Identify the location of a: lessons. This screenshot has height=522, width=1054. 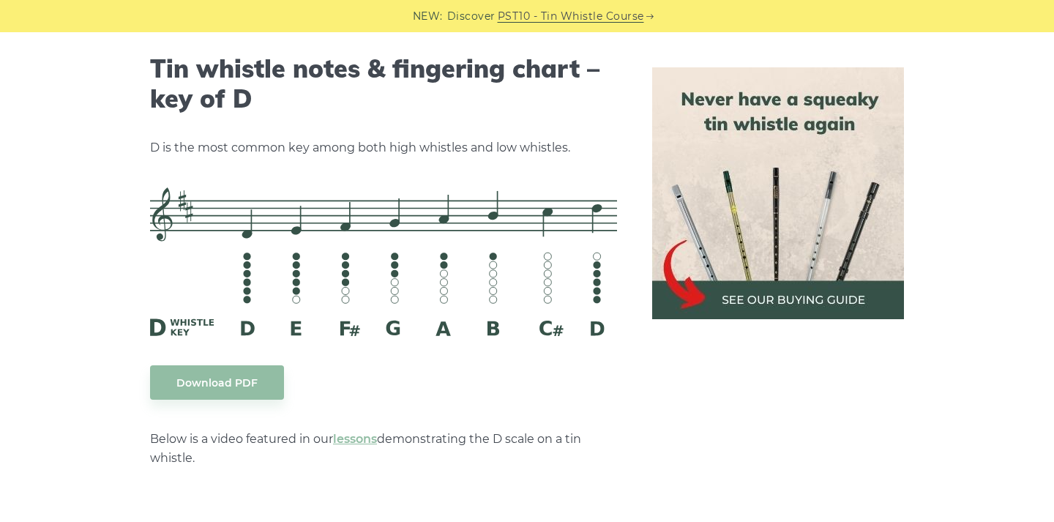
(355, 438).